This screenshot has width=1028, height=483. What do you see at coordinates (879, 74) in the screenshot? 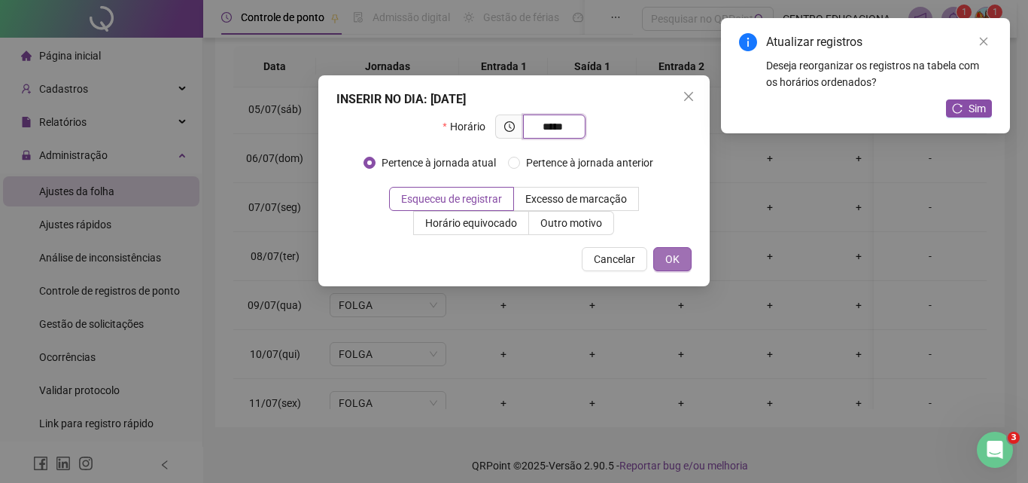
I see `div: Deseja reorganizar os registros na tabela com os horários ordenados?` at bounding box center [879, 74].